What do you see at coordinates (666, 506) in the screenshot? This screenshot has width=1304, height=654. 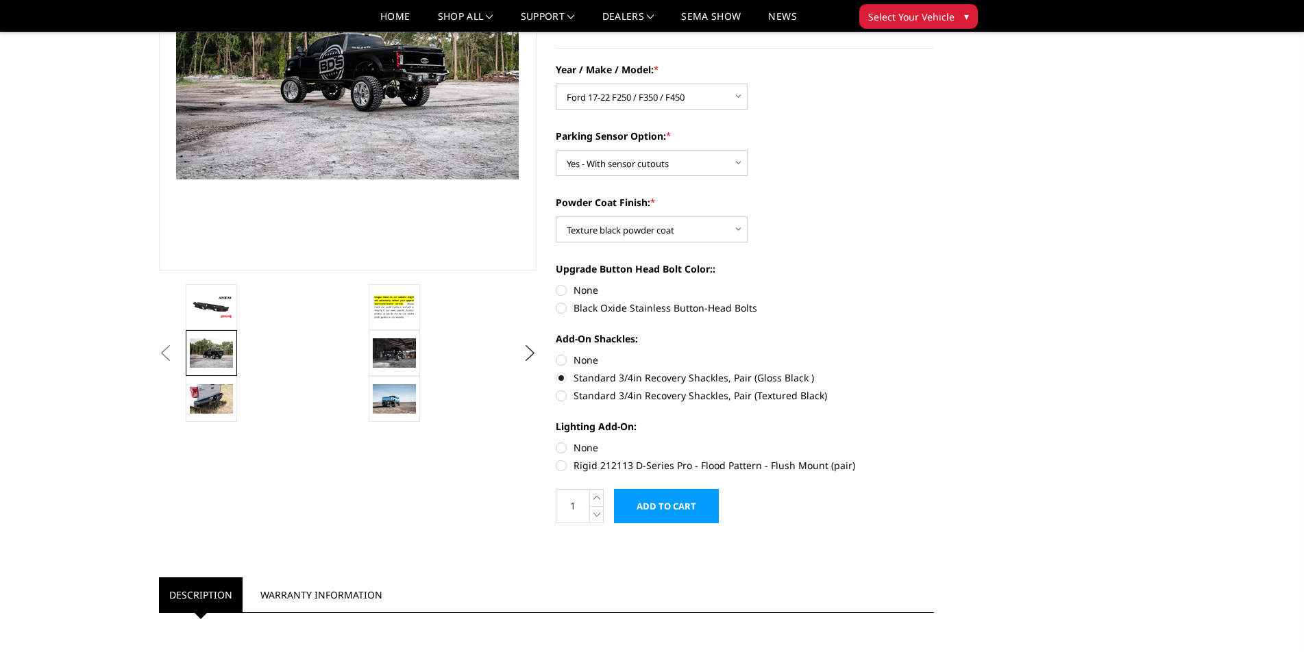 I see `input: Add to Cart` at bounding box center [666, 506].